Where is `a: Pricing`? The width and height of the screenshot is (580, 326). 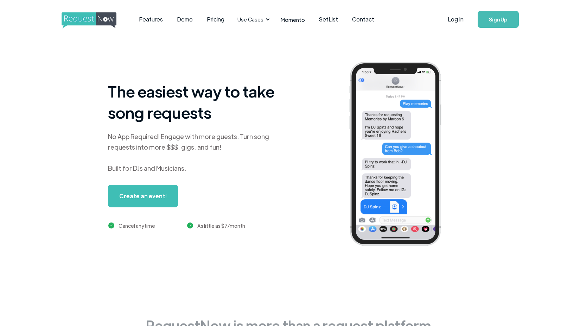
a: Pricing is located at coordinates (216, 19).